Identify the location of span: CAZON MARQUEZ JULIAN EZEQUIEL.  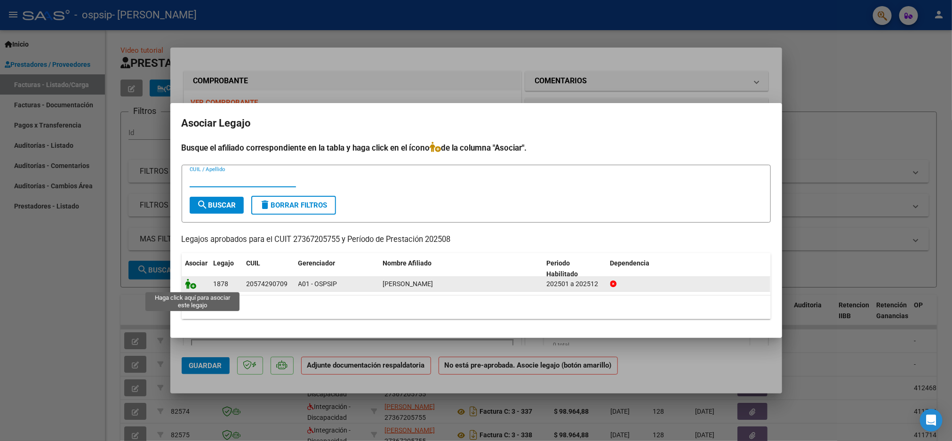
(408, 284).